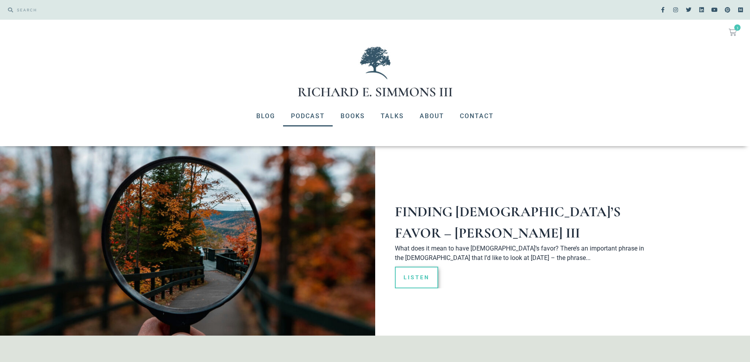  What do you see at coordinates (266, 116) in the screenshot?
I see `a: Blog` at bounding box center [266, 116].